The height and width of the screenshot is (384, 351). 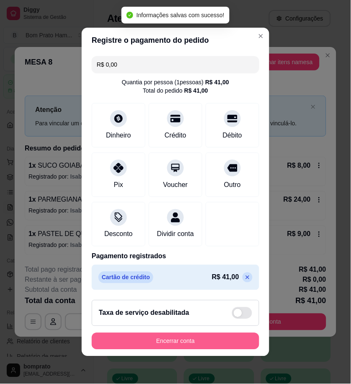 What do you see at coordinates (175, 82) in the screenshot?
I see `div: Quantia por pessoa ( 1 pessoas)` at bounding box center [175, 82].